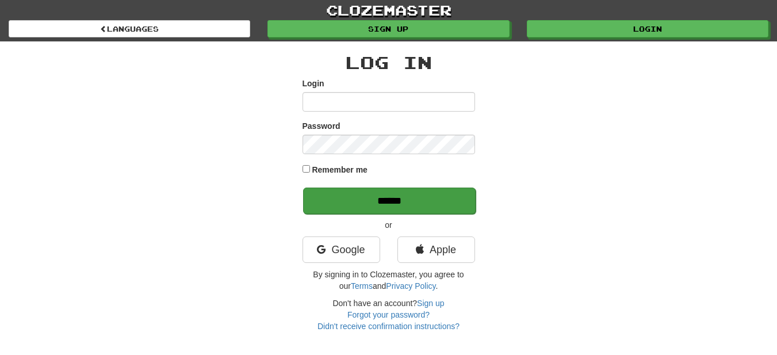 The image size is (777, 355). What do you see at coordinates (339, 170) in the screenshot?
I see `label: Remember me` at bounding box center [339, 170].